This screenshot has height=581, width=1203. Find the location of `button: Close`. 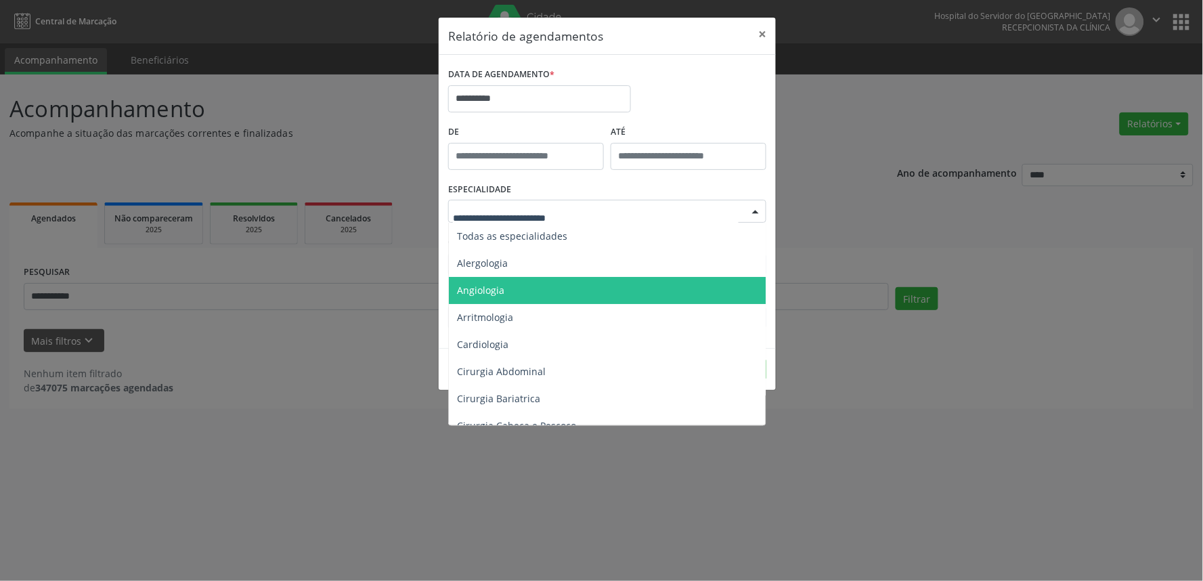

button: Close is located at coordinates (762, 34).